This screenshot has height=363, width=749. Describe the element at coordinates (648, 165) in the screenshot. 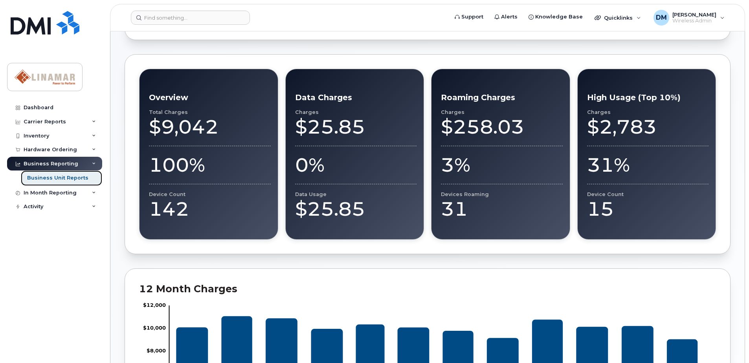

I see `div: 31%` at that location.